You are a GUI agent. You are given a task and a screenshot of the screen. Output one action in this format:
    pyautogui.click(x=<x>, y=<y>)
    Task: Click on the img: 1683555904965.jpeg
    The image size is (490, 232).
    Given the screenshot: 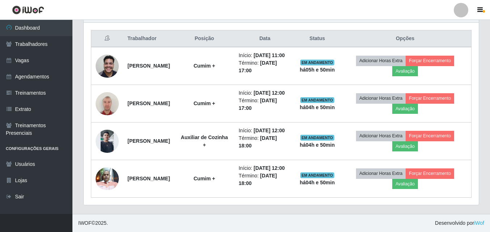 What is the action you would take?
    pyautogui.click(x=107, y=179)
    